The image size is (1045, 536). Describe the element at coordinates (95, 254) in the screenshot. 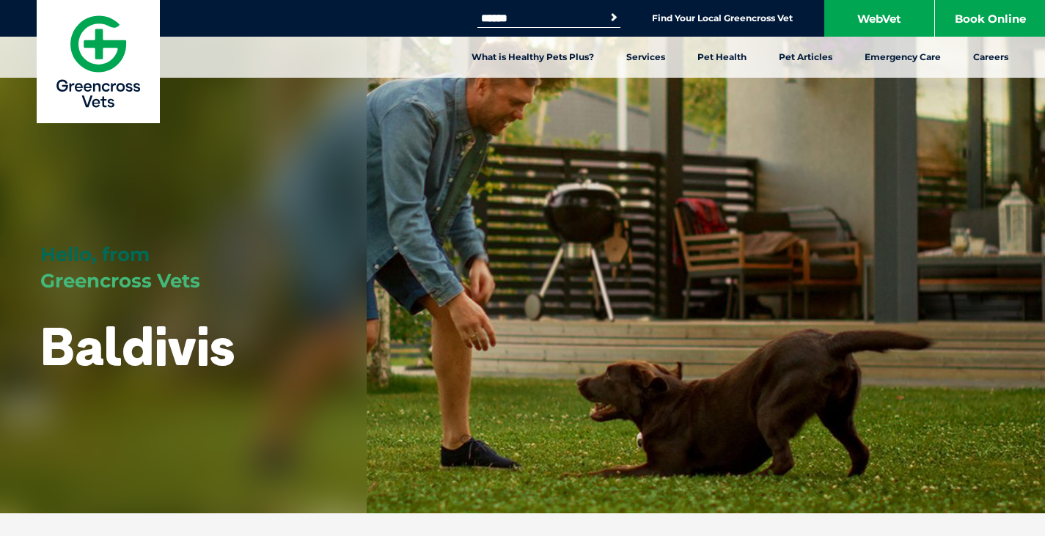

I see `span: Hello, from` at that location.